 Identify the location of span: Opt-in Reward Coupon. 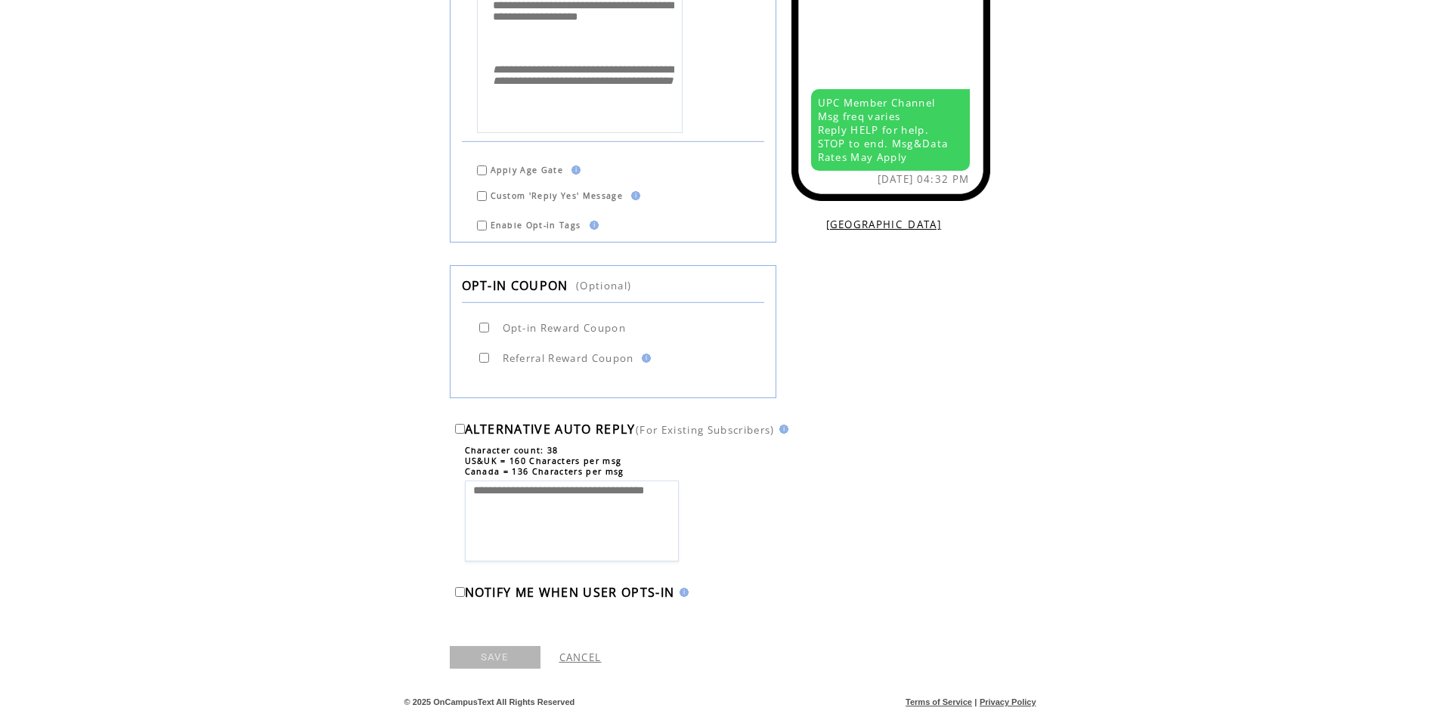
(565, 328).